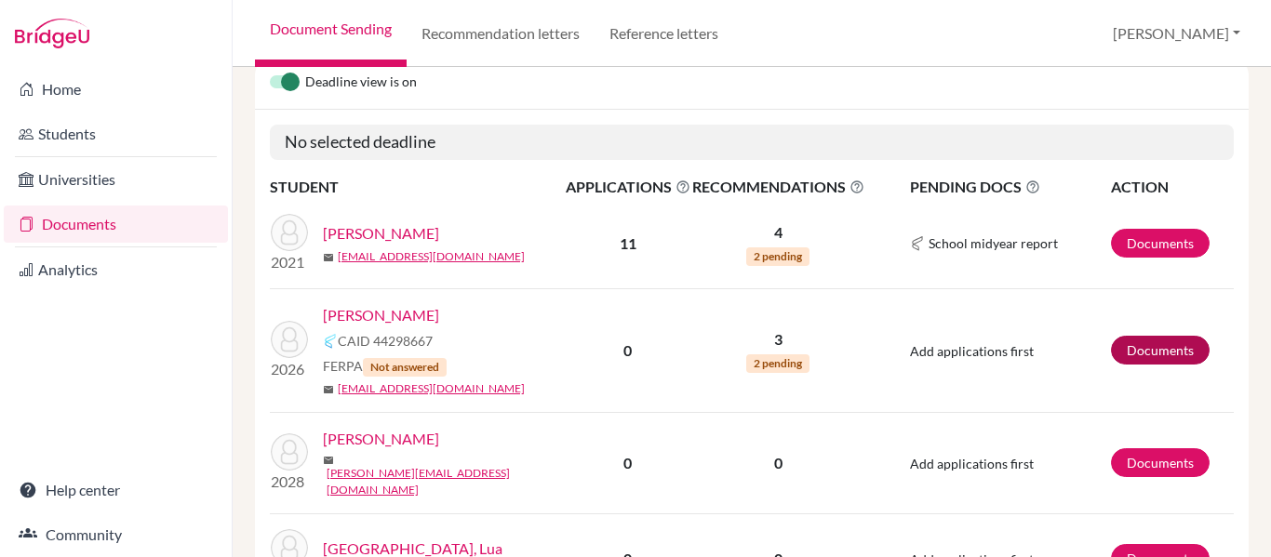 This screenshot has height=557, width=1271. Describe the element at coordinates (115, 270) in the screenshot. I see `a: Analytics` at that location.